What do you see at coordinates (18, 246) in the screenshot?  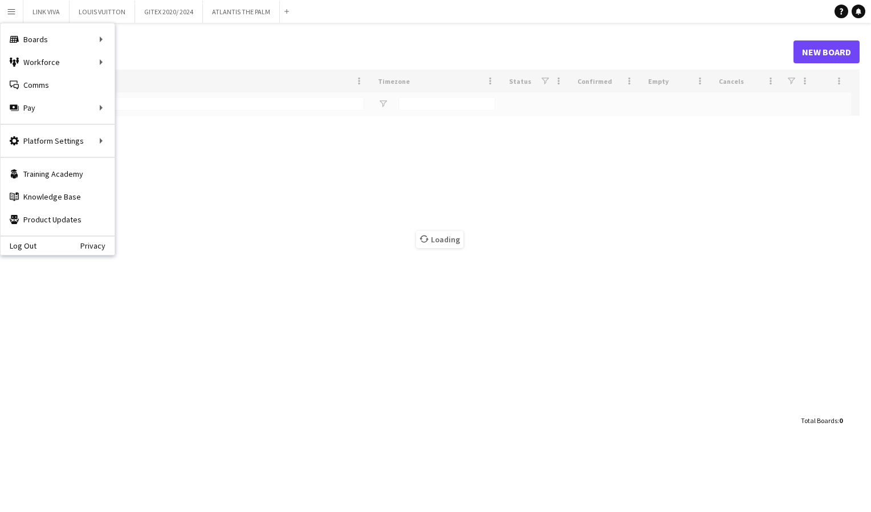 I see `a: Log Out` at bounding box center [18, 246].